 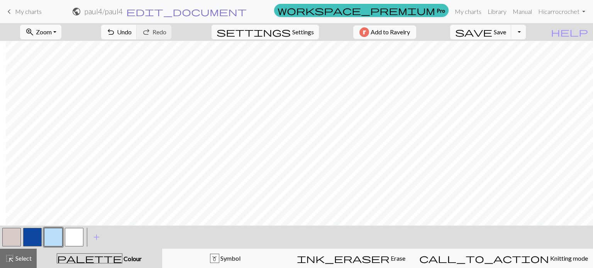 What do you see at coordinates (390, 32) in the screenshot?
I see `span: Add to Ravelry` at bounding box center [390, 32].